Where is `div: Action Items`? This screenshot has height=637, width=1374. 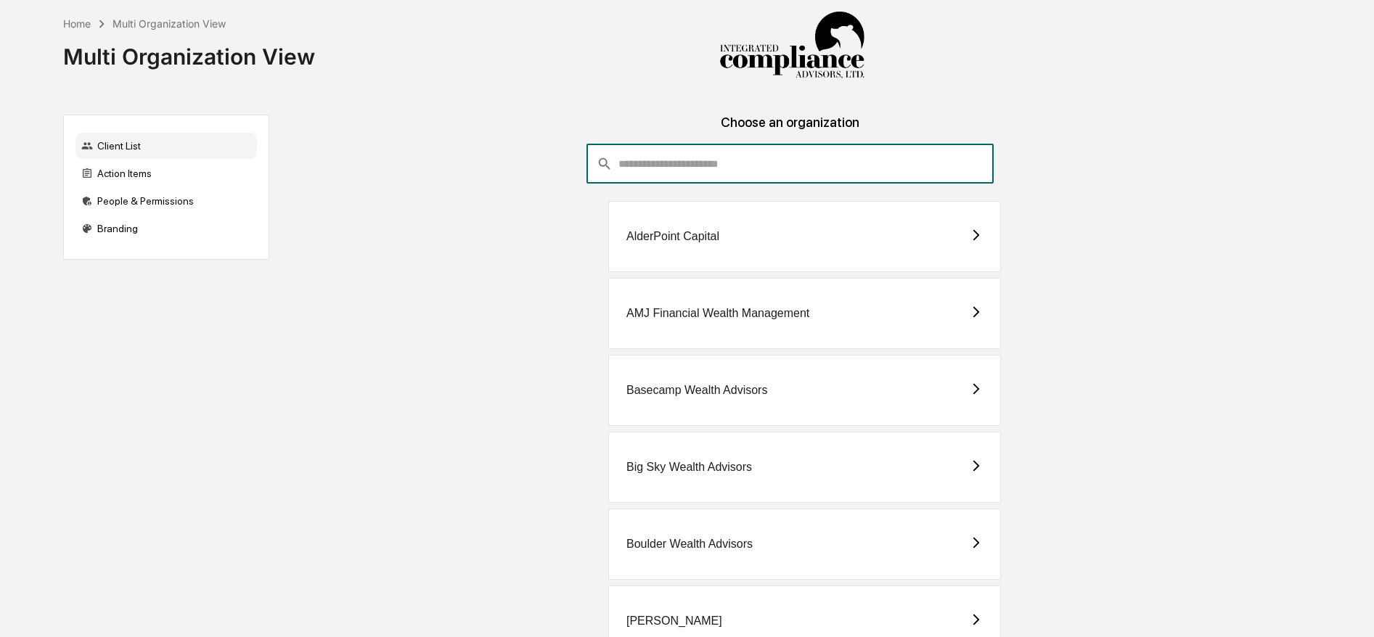 div: Action Items is located at coordinates (166, 174).